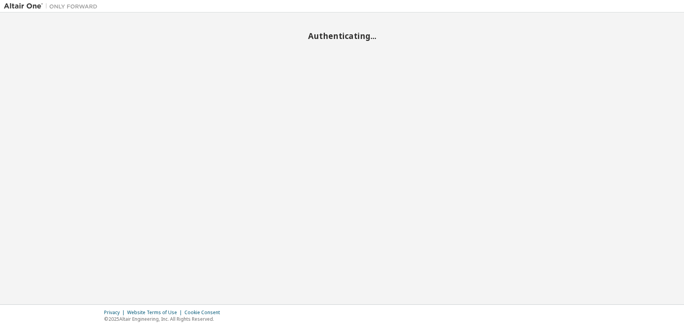 The image size is (684, 327). What do you see at coordinates (164, 319) in the screenshot?
I see `p: © 2025 Altair Engineering, Inc. All Rights Reserved.` at bounding box center [164, 319].